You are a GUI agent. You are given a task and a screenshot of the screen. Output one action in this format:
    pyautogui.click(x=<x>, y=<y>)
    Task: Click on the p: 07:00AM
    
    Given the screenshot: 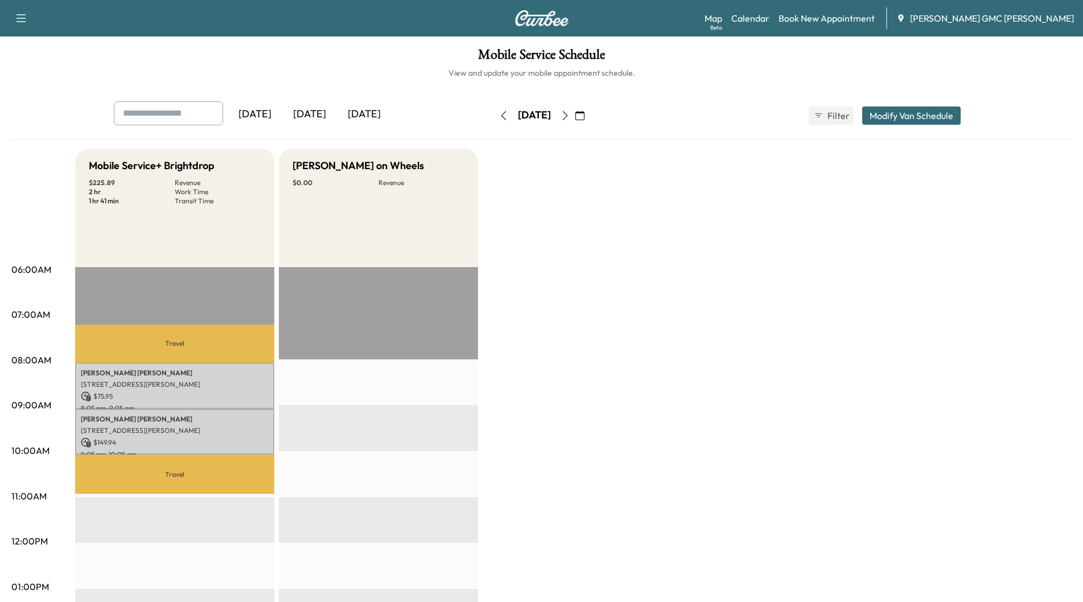 What is the action you would take?
    pyautogui.click(x=31, y=314)
    